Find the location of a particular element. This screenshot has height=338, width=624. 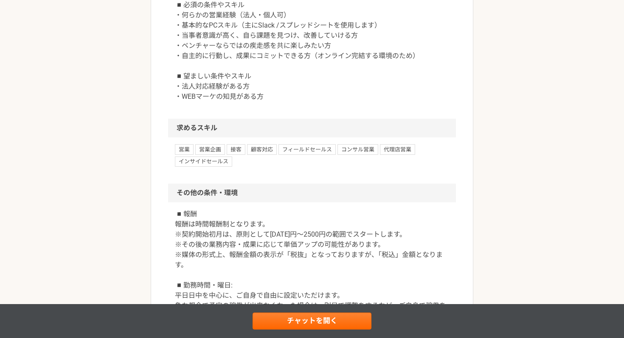

span: 営業 is located at coordinates (184, 149).